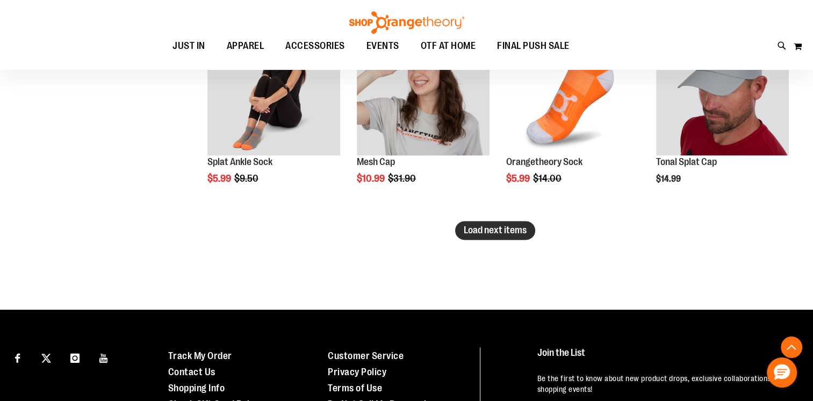 This screenshot has height=401, width=813. I want to click on a: Customer Service, so click(365, 355).